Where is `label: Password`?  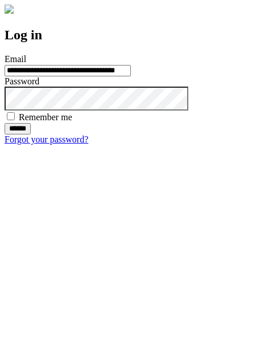
label: Password is located at coordinates (22, 81).